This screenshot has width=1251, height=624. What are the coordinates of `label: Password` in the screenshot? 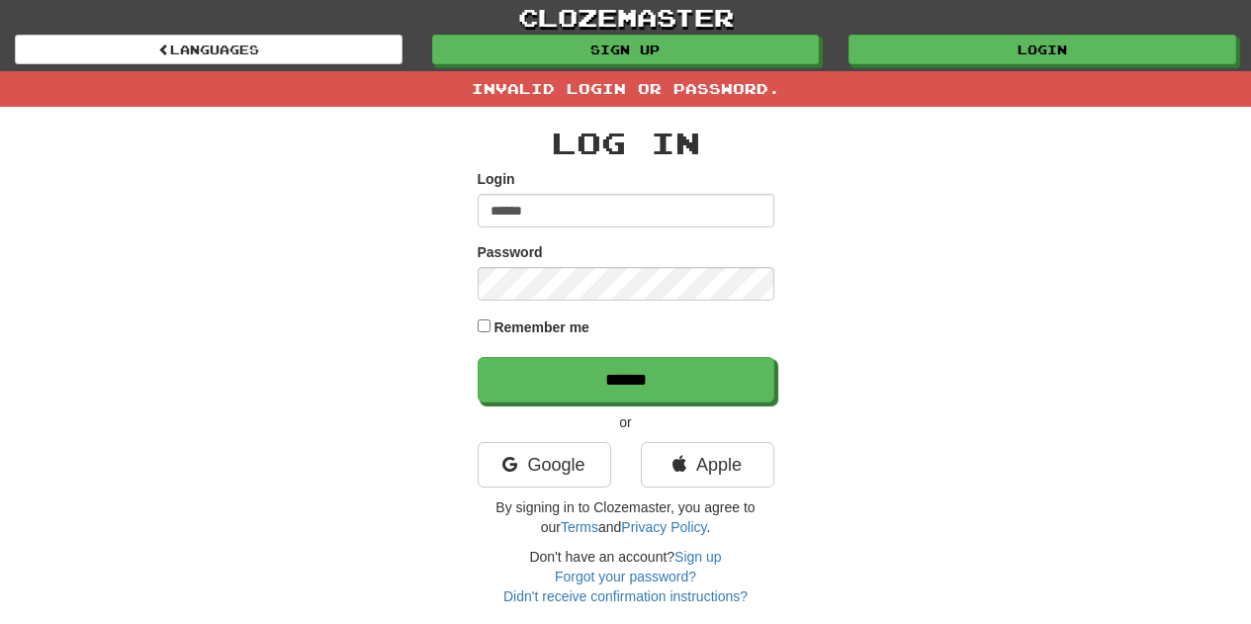 It's located at (510, 252).